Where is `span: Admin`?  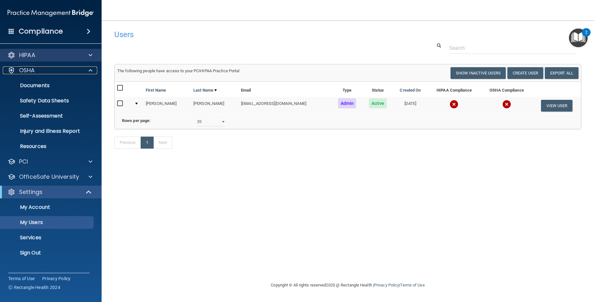 span: Admin is located at coordinates (347, 103).